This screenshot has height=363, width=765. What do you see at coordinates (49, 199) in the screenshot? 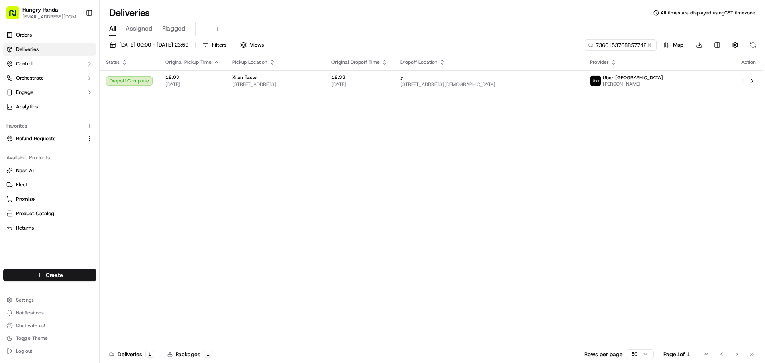
I see `button: Promise` at bounding box center [49, 199].